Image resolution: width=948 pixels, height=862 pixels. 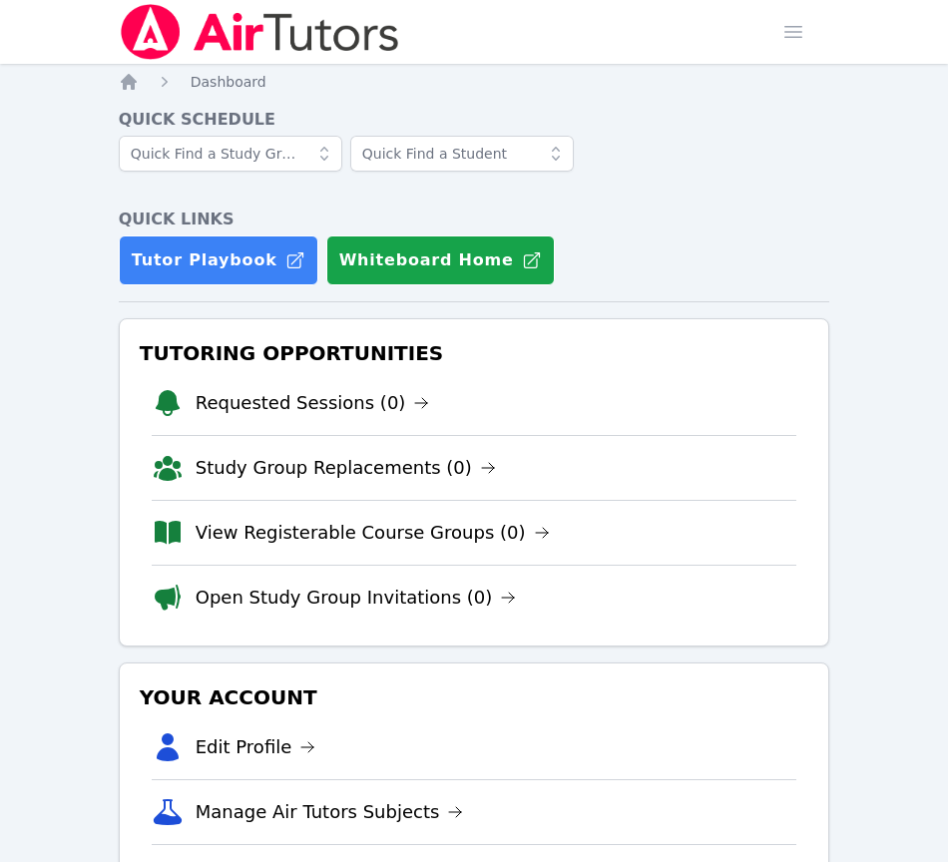 I want to click on h4: Quick Links, so click(x=474, y=219).